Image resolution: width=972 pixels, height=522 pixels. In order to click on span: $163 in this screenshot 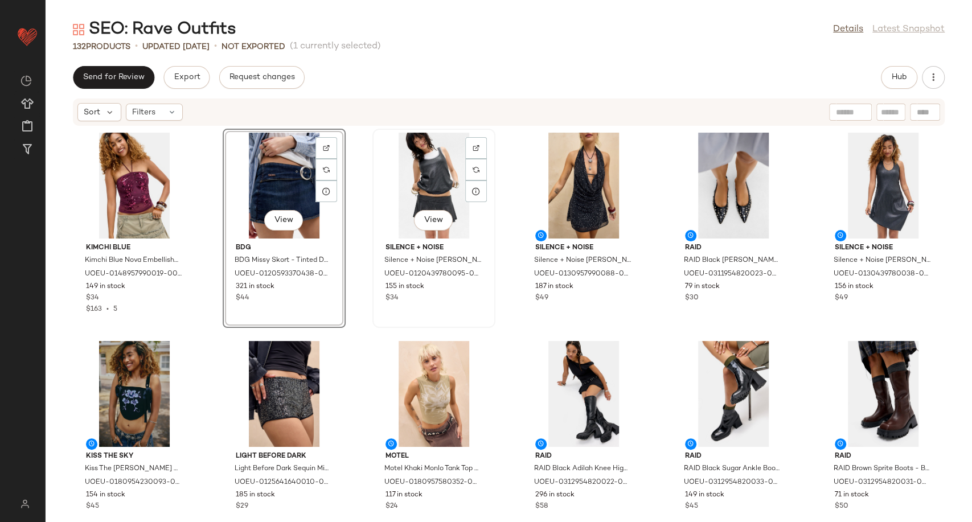, I will do `click(94, 309)`.